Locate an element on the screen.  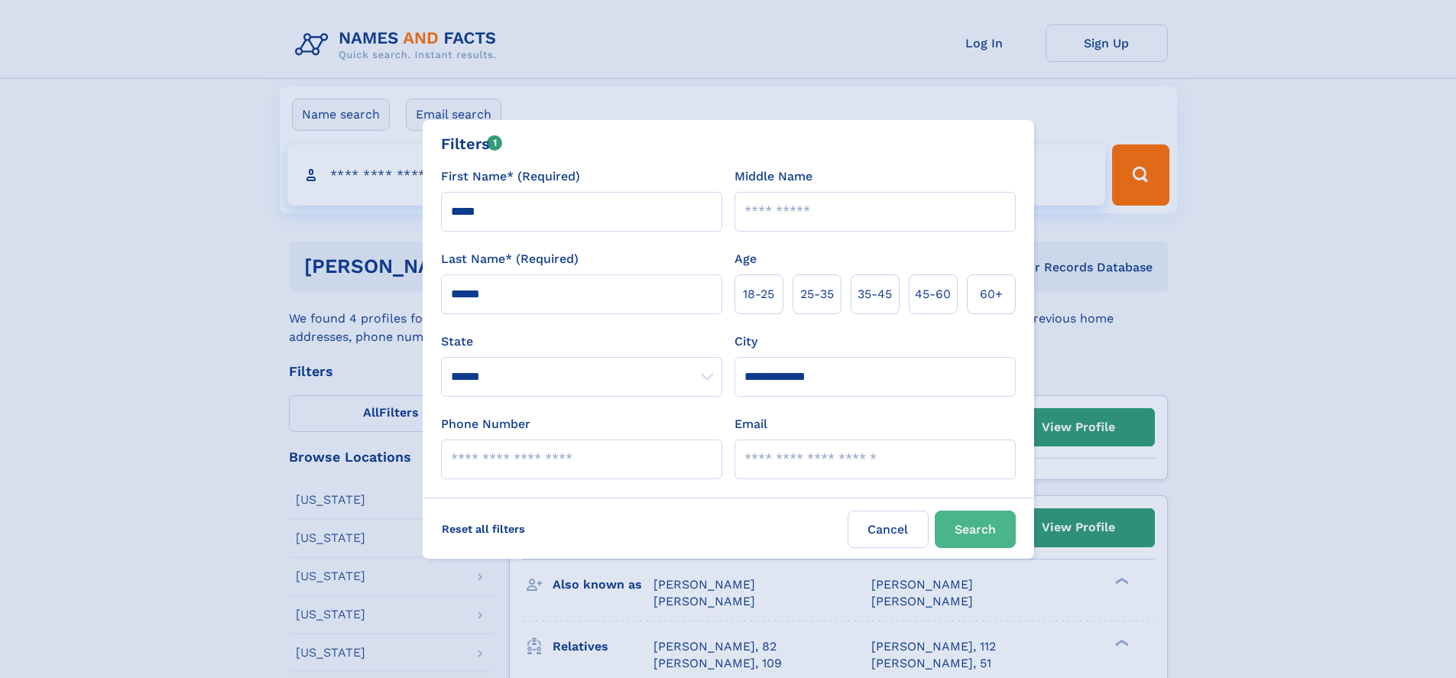
button: Search is located at coordinates (976, 529).